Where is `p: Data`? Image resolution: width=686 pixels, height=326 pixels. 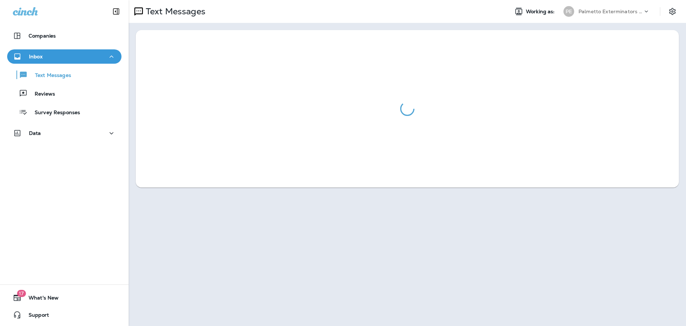 p: Data is located at coordinates (35, 133).